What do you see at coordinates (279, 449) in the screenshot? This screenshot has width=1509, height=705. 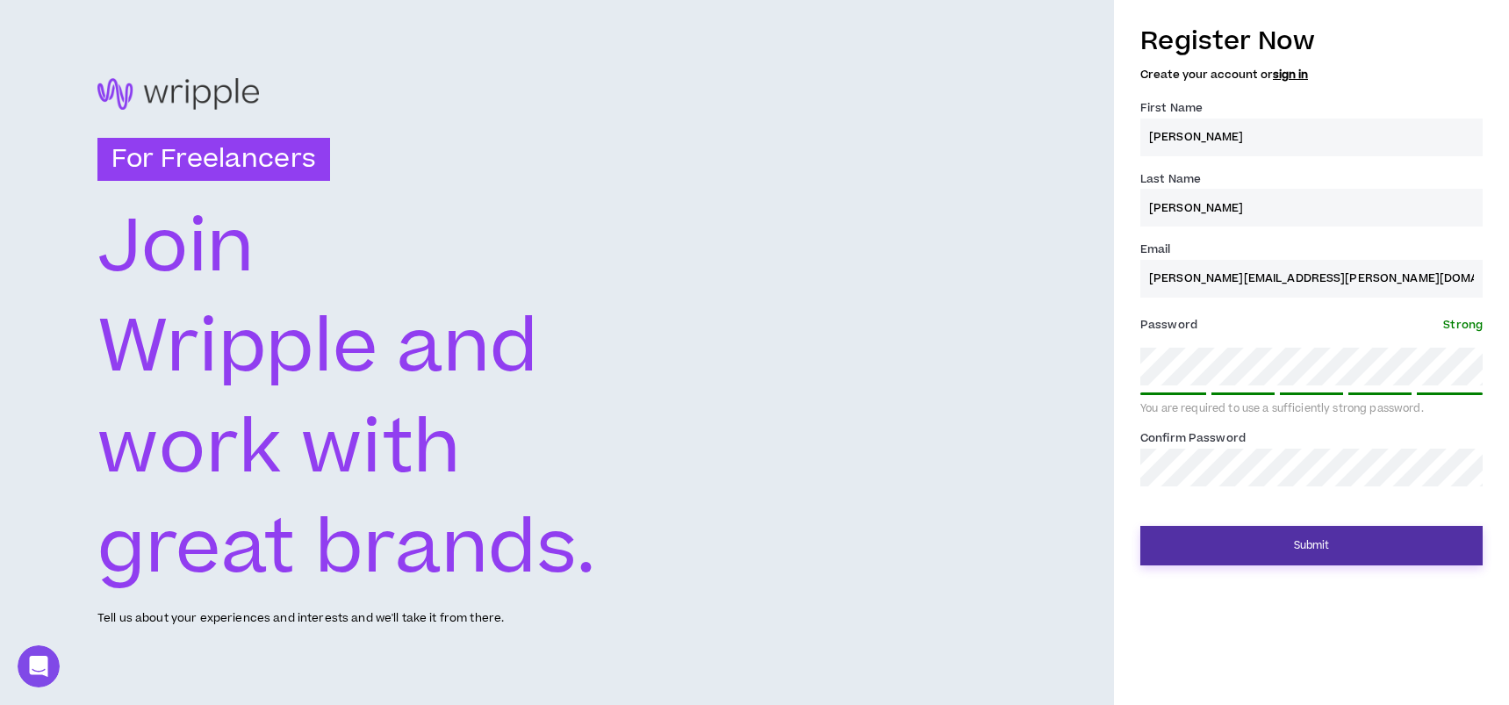 I see `text: work with` at bounding box center [279, 449].